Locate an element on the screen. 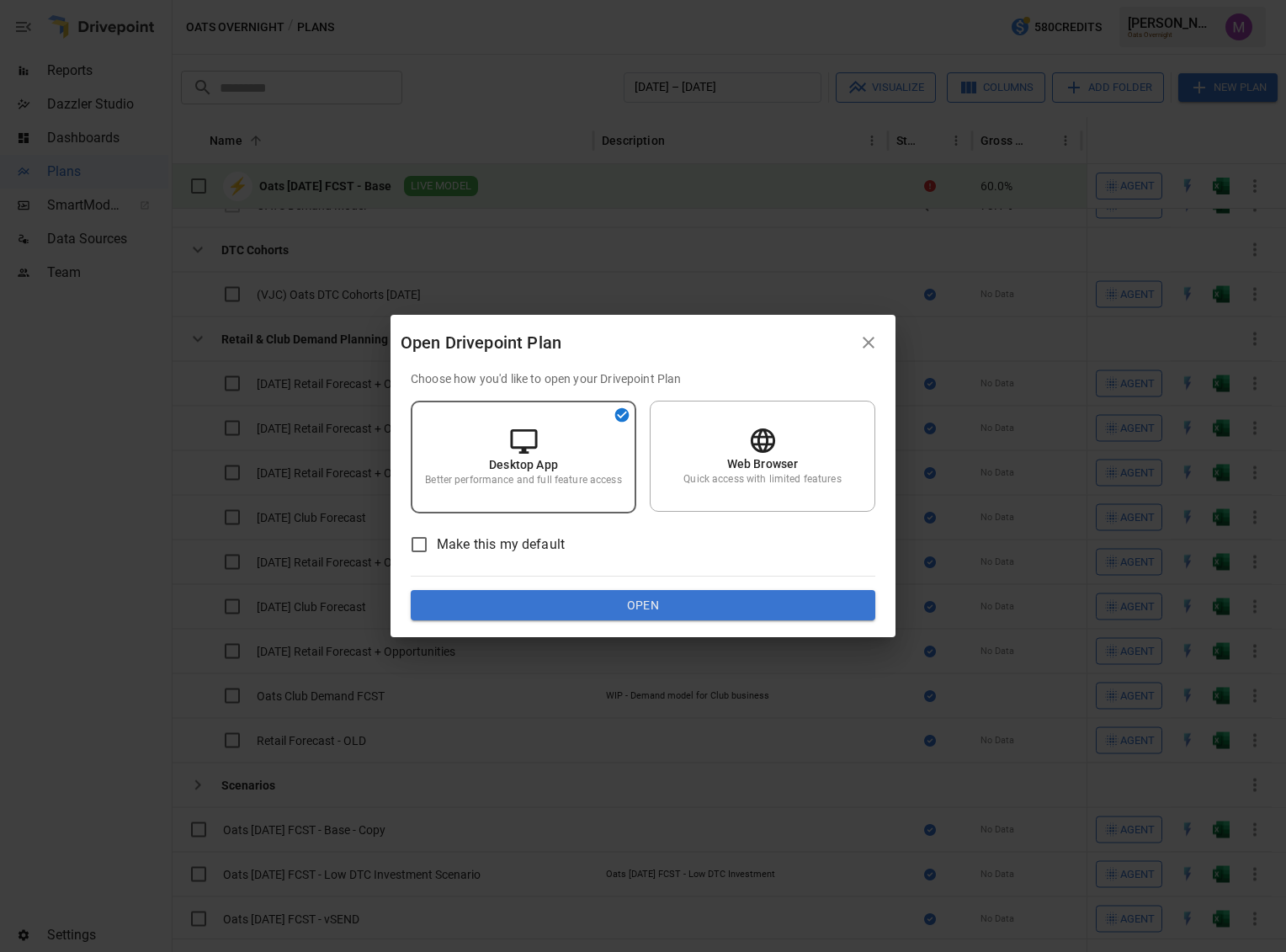 Image resolution: width=1286 pixels, height=952 pixels. p: Web Browser is located at coordinates (762, 463).